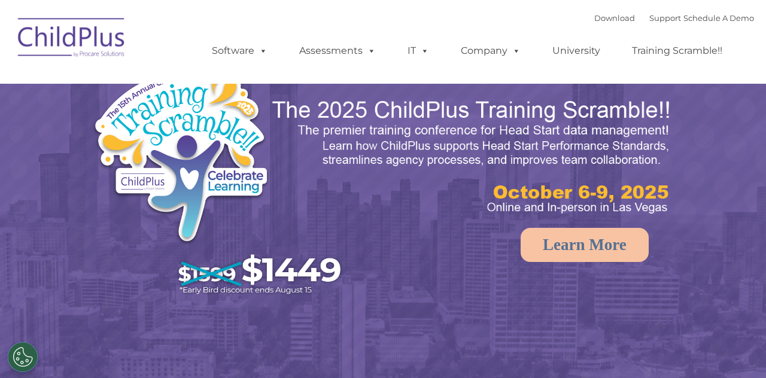 The width and height of the screenshot is (766, 378). I want to click on img: ChildPlus by Procare Solutions, so click(72, 40).